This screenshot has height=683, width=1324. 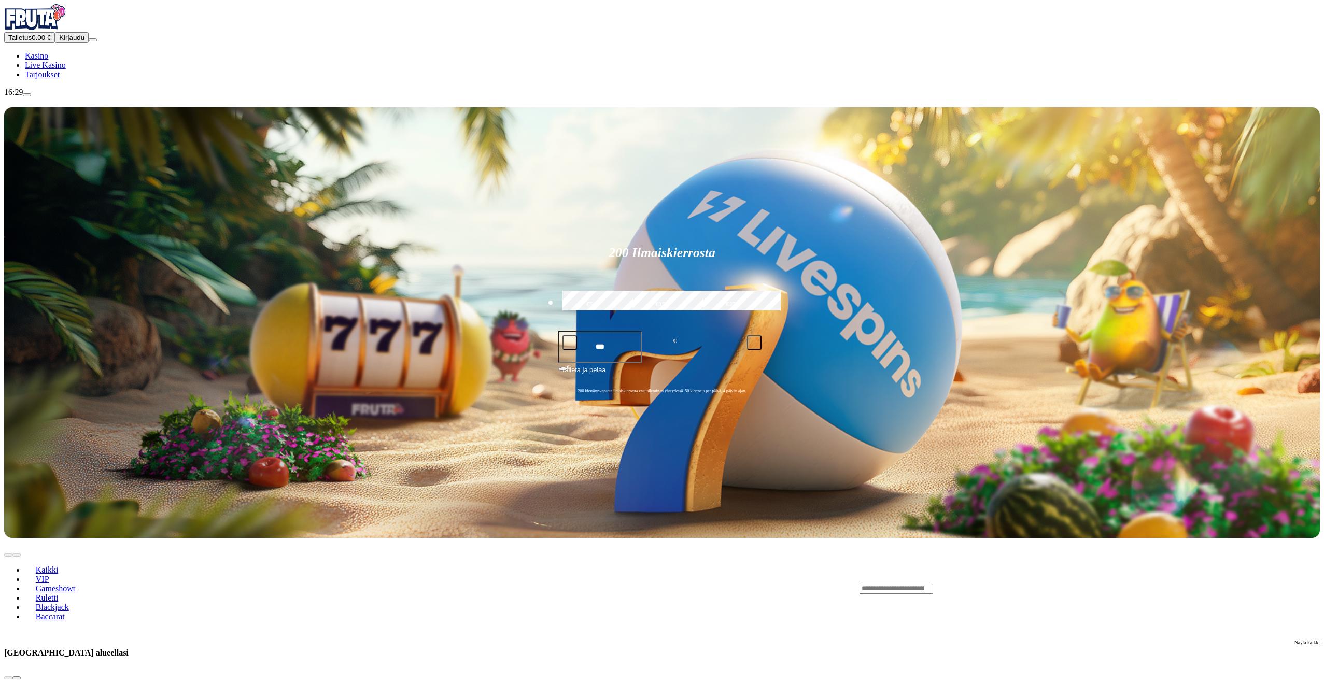 What do you see at coordinates (30, 37) in the screenshot?
I see `button: Talletusplus icon0.00 €` at bounding box center [30, 37].